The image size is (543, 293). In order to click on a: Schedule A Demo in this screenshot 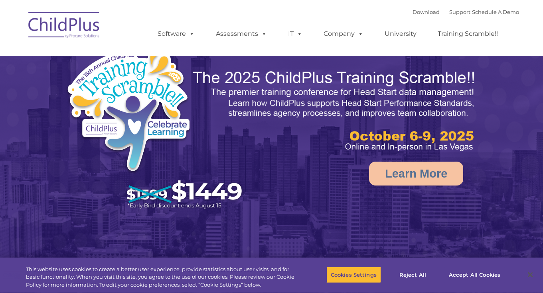, I will do `click(495, 12)`.